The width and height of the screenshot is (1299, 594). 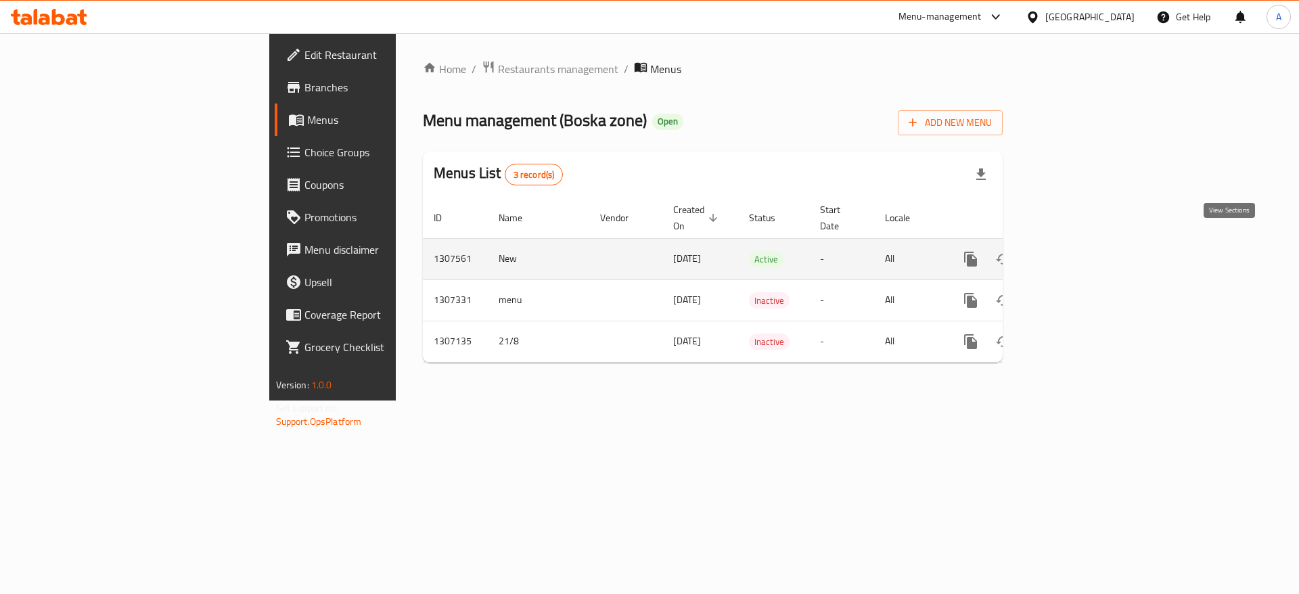 What do you see at coordinates (390, 250) in the screenshot?
I see `span: Menu disclaimer` at bounding box center [390, 250].